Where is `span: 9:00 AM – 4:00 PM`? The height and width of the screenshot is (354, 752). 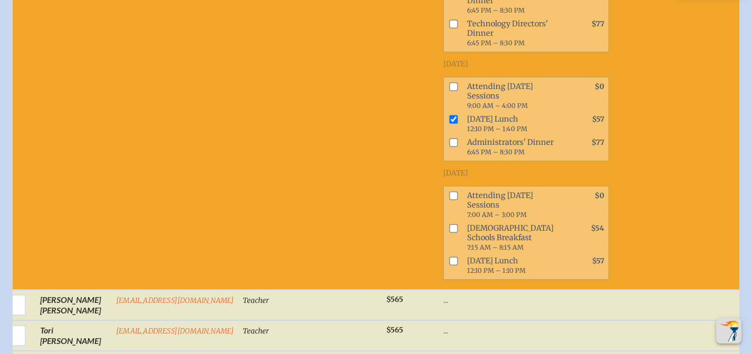 span: 9:00 AM – 4:00 PM is located at coordinates (497, 105).